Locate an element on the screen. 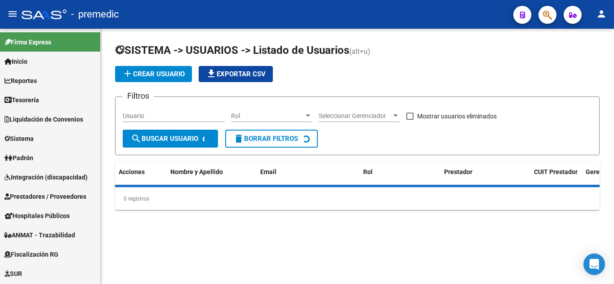  button: Crear Usuario is located at coordinates (153, 74).